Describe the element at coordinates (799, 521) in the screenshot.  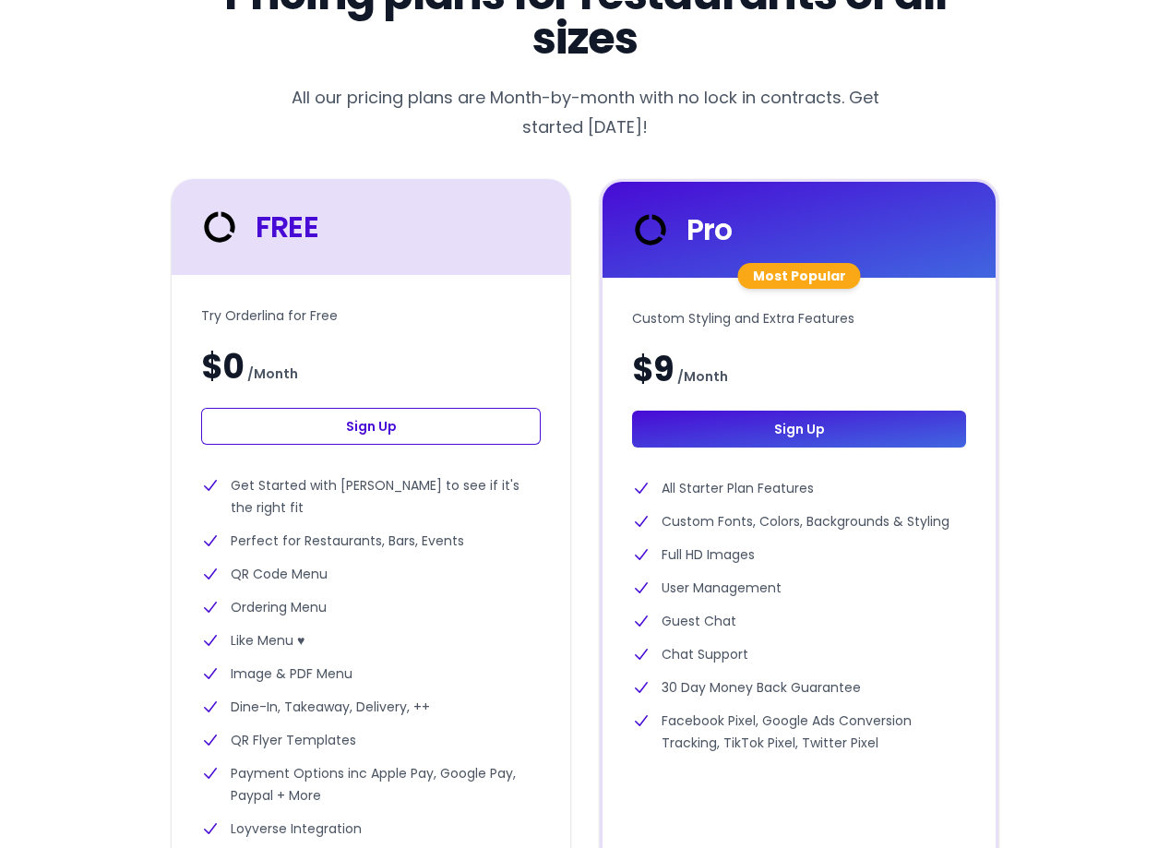
I see `li: Custom Fonts, Colors, Backgrounds & Styling` at that location.